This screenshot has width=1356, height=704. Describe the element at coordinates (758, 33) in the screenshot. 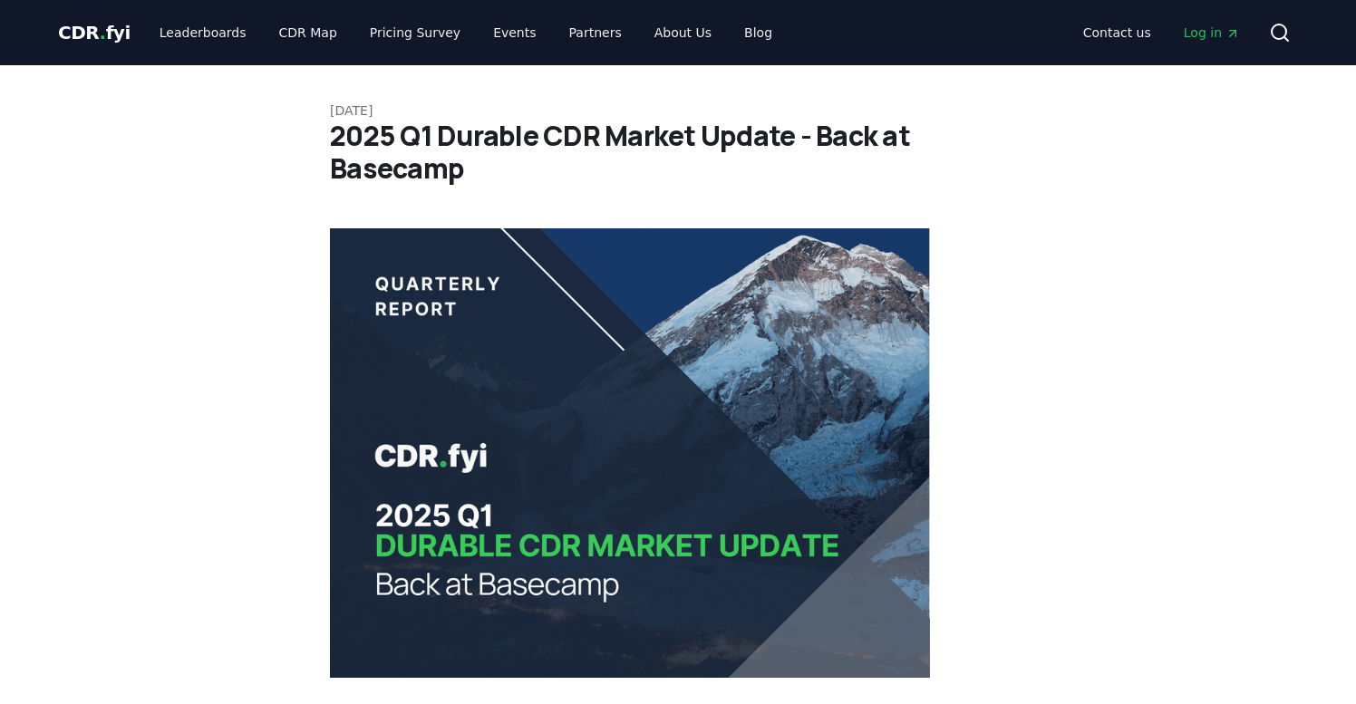

I see `a: Blog` at that location.